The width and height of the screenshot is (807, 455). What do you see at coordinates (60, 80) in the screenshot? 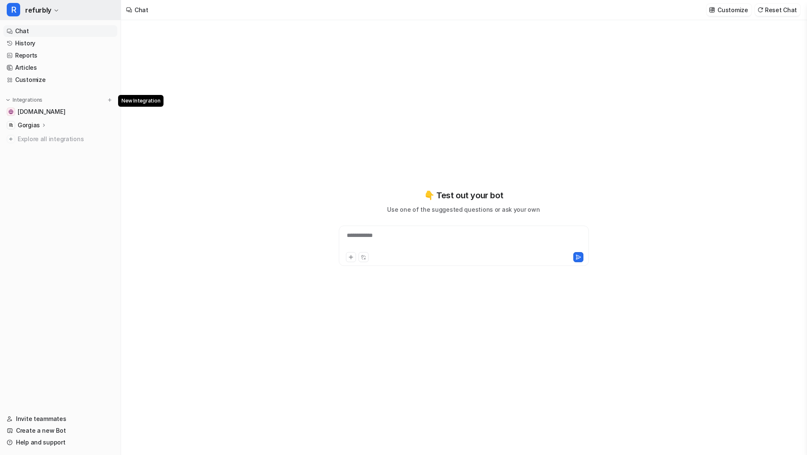
I see `a: Customize` at bounding box center [60, 80].